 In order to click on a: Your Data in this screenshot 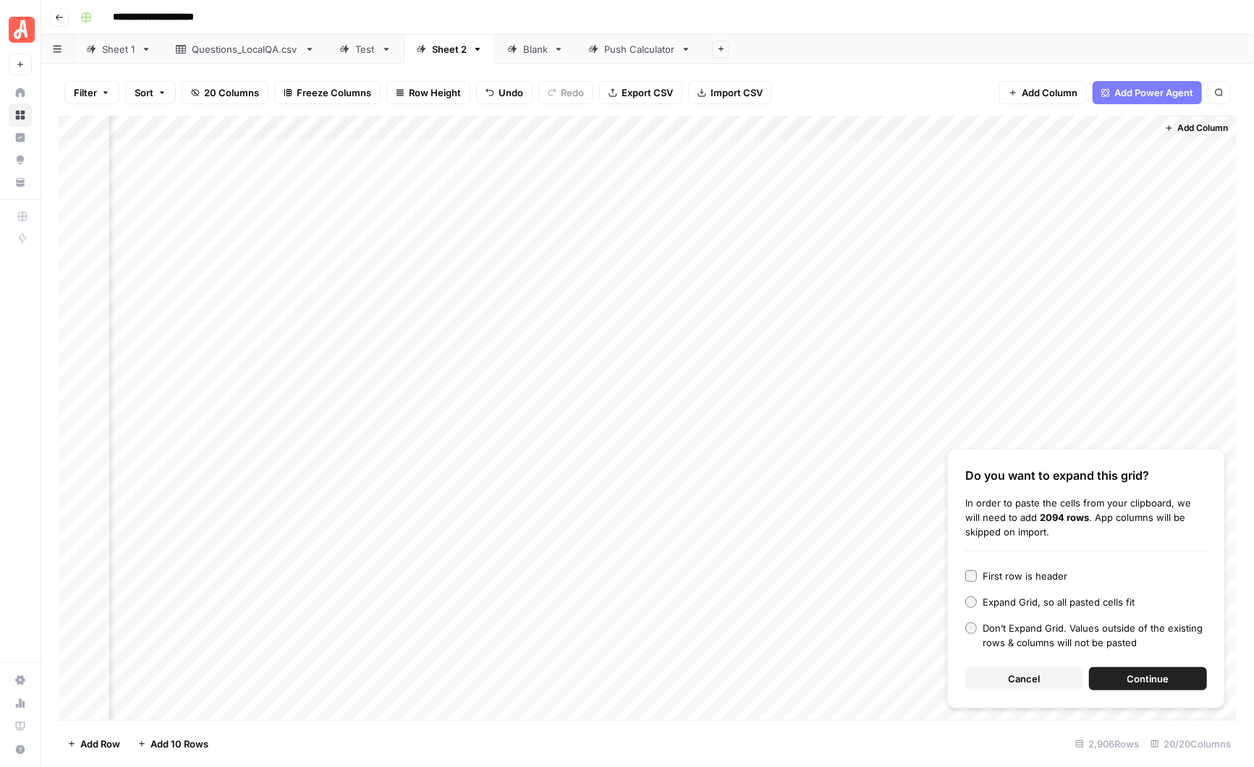, I will do `click(20, 182)`.